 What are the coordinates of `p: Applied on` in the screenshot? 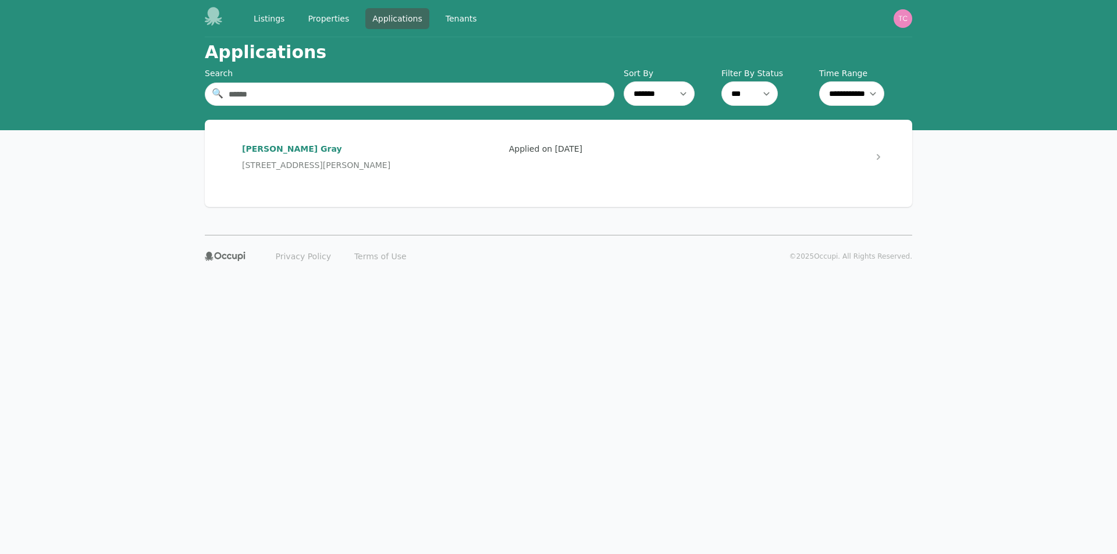 It's located at (638, 149).